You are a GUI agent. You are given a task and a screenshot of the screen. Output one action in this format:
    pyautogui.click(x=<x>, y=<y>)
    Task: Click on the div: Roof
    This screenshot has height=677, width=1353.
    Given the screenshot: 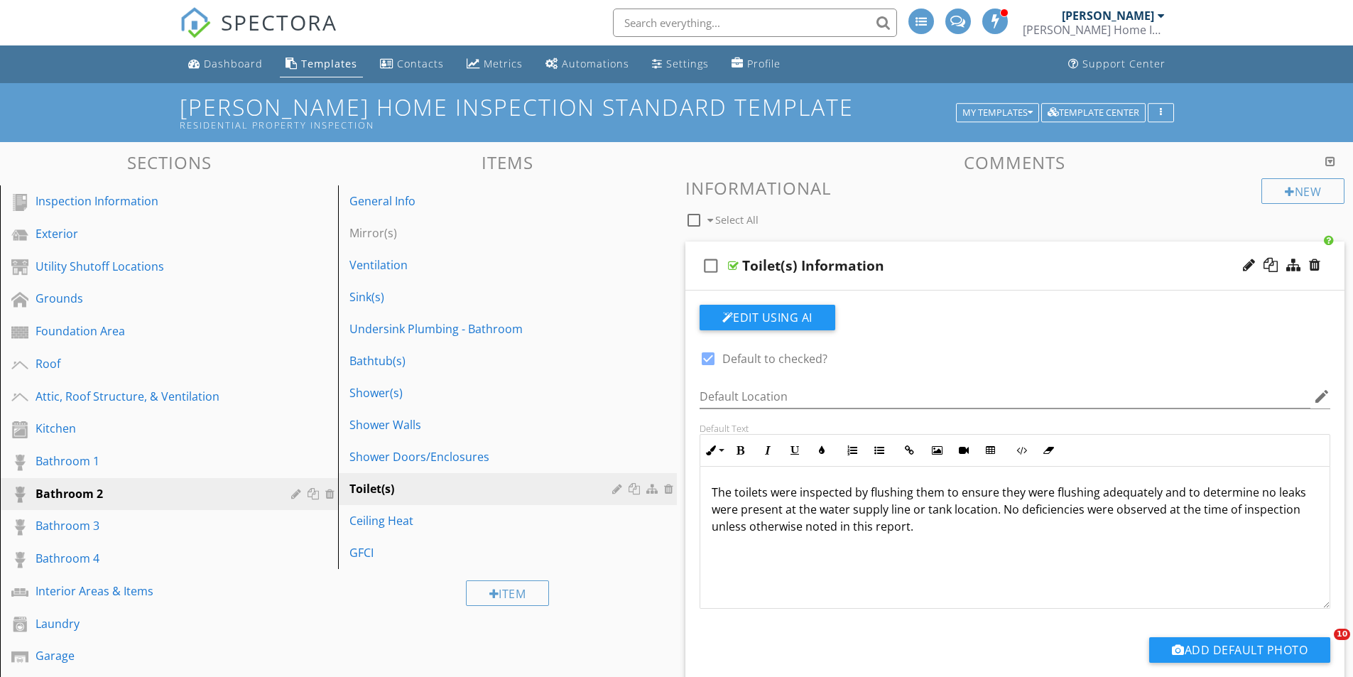 What is the action you would take?
    pyautogui.click(x=153, y=364)
    